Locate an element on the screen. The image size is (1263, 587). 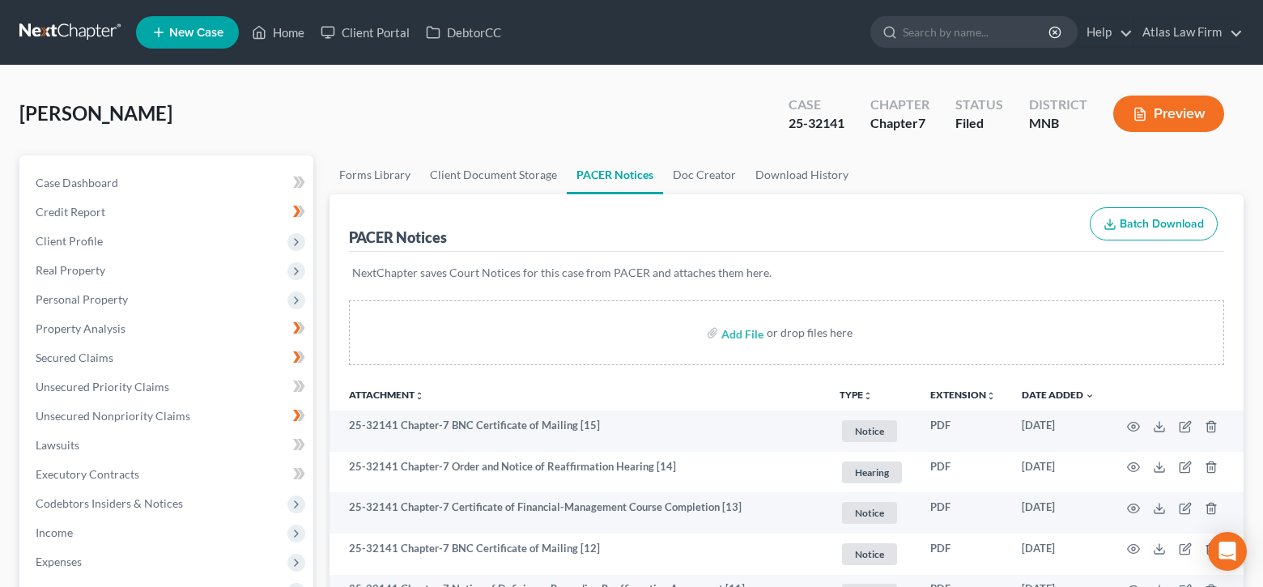
div: Filed is located at coordinates (979, 123).